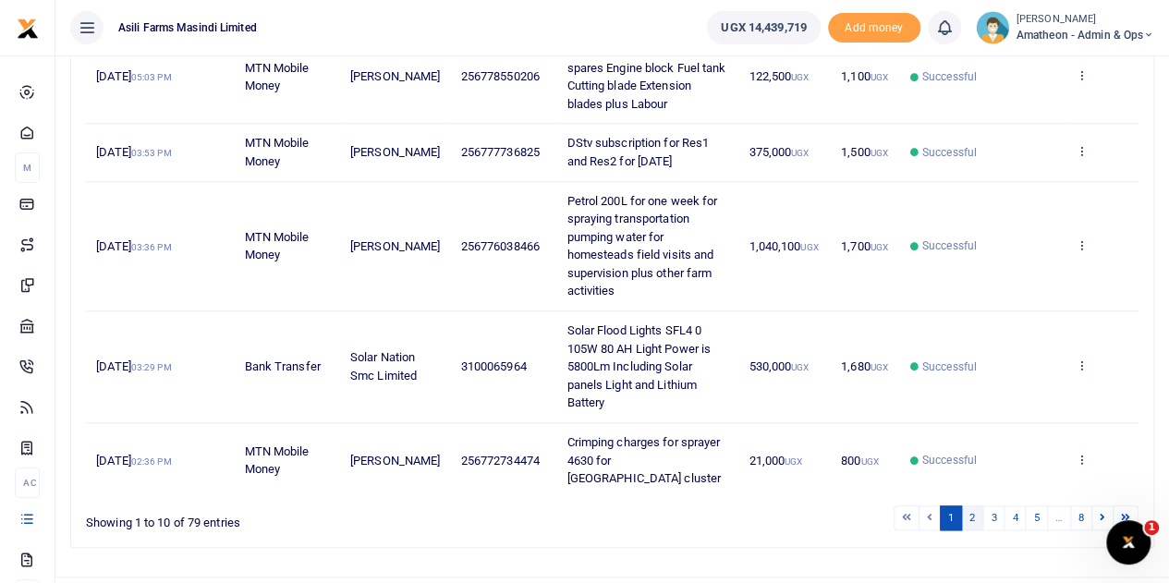 The image size is (1169, 583). I want to click on img: logo-small, so click(28, 29).